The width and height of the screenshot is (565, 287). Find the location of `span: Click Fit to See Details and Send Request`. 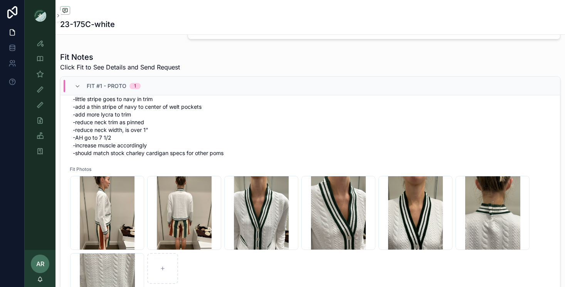

span: Click Fit to See Details and Send Request is located at coordinates (120, 67).